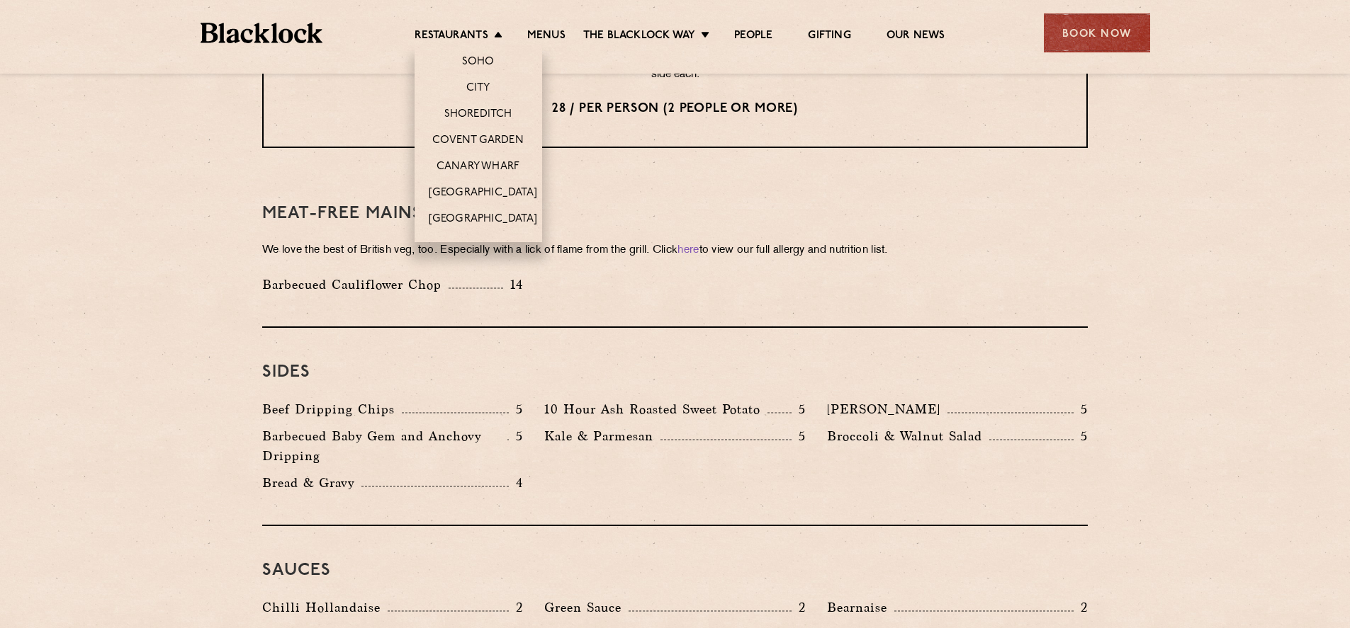 The width and height of the screenshot is (1350, 628). What do you see at coordinates (324, 608) in the screenshot?
I see `p: Chilli Hollandaise` at bounding box center [324, 608].